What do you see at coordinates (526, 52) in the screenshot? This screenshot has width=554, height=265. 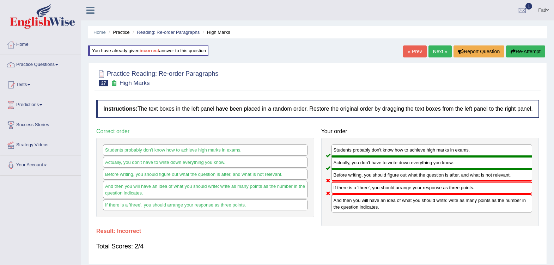 I see `button: Re-Attempt` at bounding box center [526, 52].